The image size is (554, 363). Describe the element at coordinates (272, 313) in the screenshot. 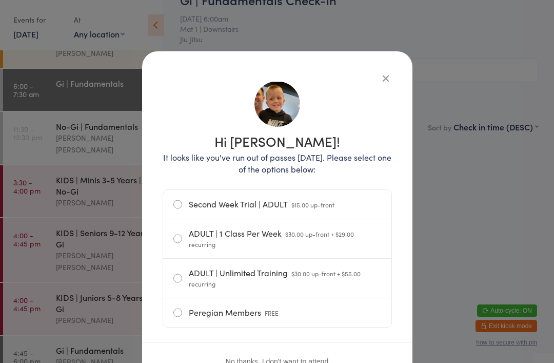

I see `span: FREE` at that location.